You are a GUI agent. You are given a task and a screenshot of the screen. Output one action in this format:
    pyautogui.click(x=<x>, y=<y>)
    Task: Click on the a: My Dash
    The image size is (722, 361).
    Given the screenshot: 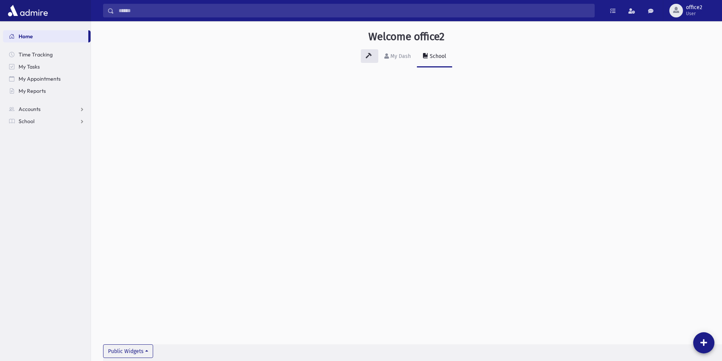 What is the action you would take?
    pyautogui.click(x=397, y=57)
    